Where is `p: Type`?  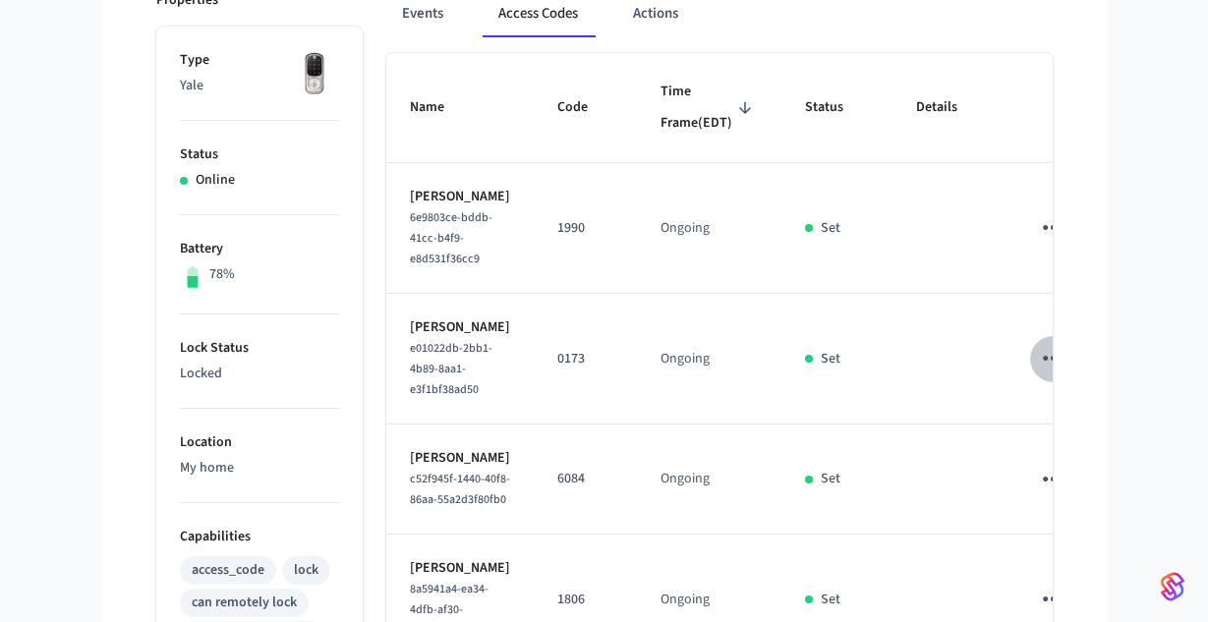 p: Type is located at coordinates (259, 60).